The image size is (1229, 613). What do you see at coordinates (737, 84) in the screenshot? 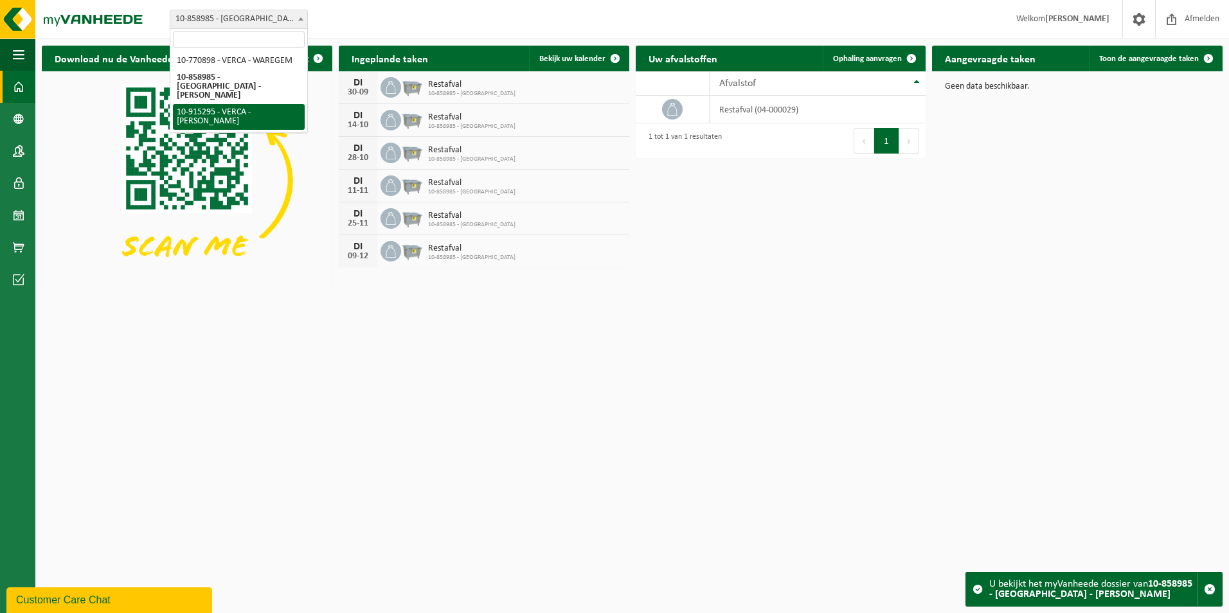
I see `span: Afvalstof` at bounding box center [737, 84].